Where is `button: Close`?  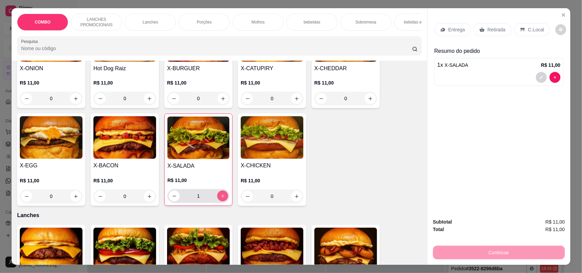 button: Close is located at coordinates (564, 15).